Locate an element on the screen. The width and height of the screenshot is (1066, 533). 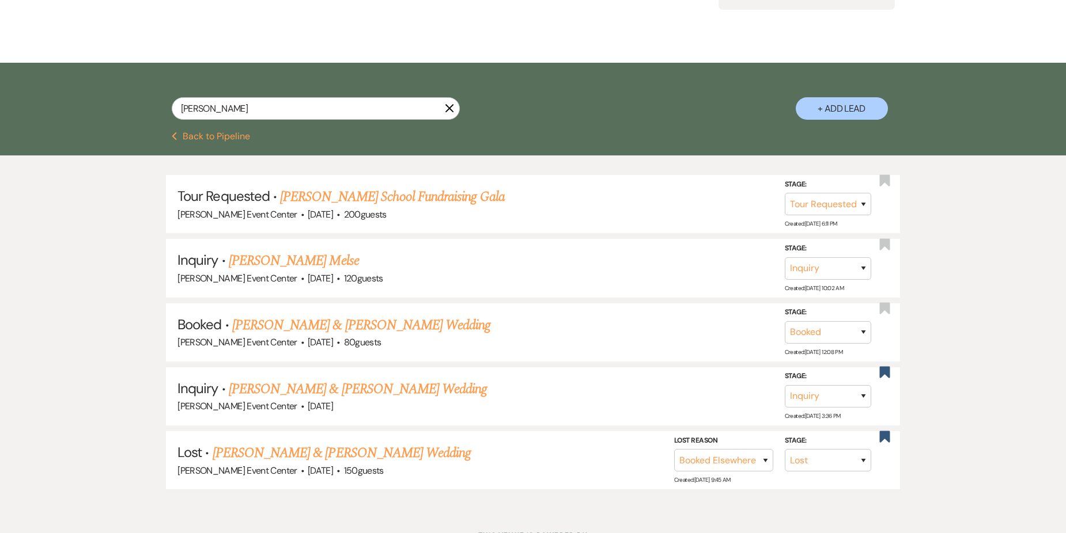
span: Tour Requested is located at coordinates (223, 196).